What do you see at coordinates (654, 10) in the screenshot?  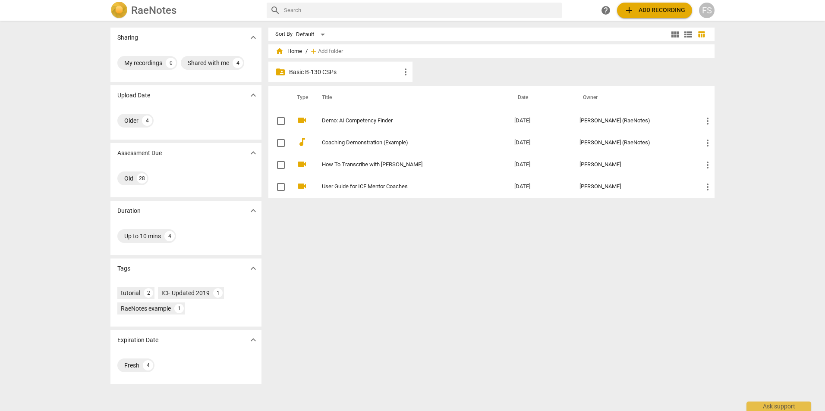 I see `button: Upload` at bounding box center [654, 10].